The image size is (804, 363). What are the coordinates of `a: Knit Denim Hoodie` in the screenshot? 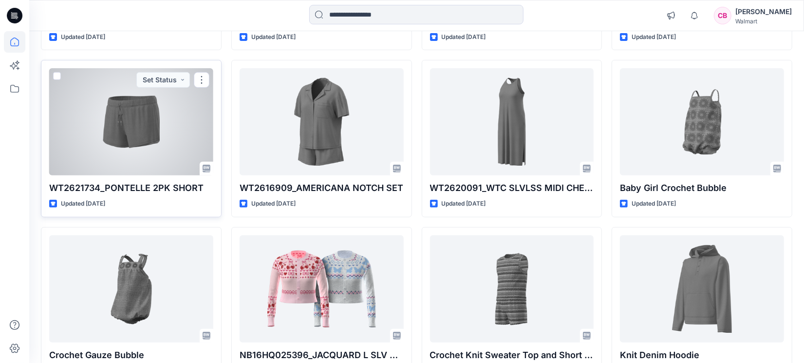 It's located at (701, 289).